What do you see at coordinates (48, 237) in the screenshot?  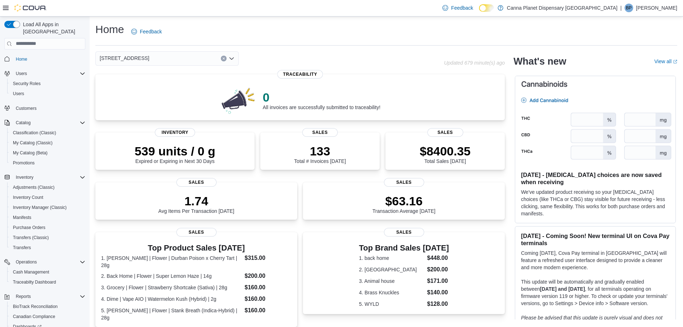 I see `button: Transfers (Classic)` at bounding box center [48, 237].